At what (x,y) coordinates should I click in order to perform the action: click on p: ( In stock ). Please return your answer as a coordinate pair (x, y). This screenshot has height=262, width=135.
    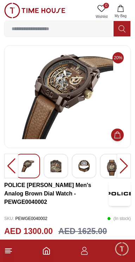
    Looking at the image, I should click on (118, 219).